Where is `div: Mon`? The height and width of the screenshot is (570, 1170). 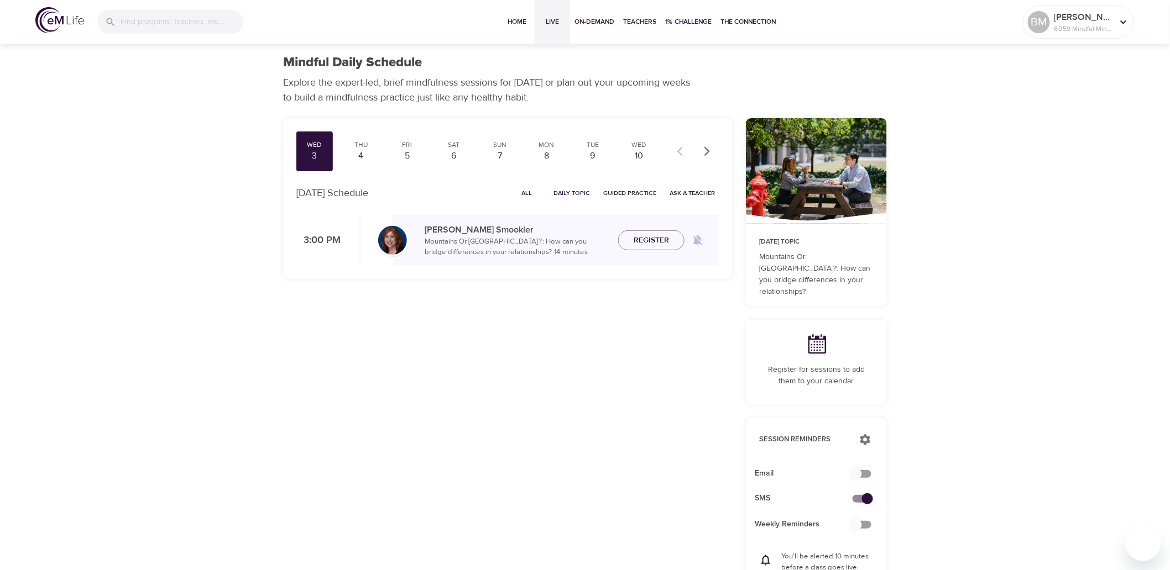
div: Mon is located at coordinates (546, 145).